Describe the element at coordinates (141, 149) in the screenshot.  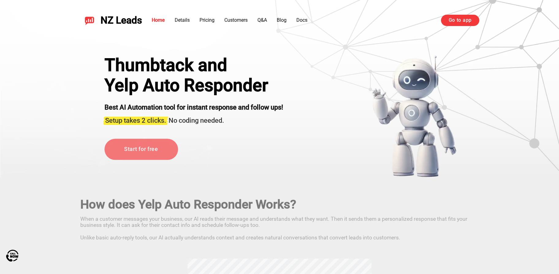
I see `a: Start for free` at that location.